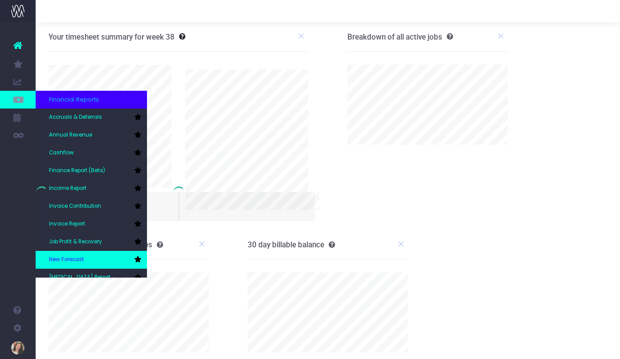 The height and width of the screenshot is (359, 620). I want to click on a: Finance Report (Beta), so click(91, 171).